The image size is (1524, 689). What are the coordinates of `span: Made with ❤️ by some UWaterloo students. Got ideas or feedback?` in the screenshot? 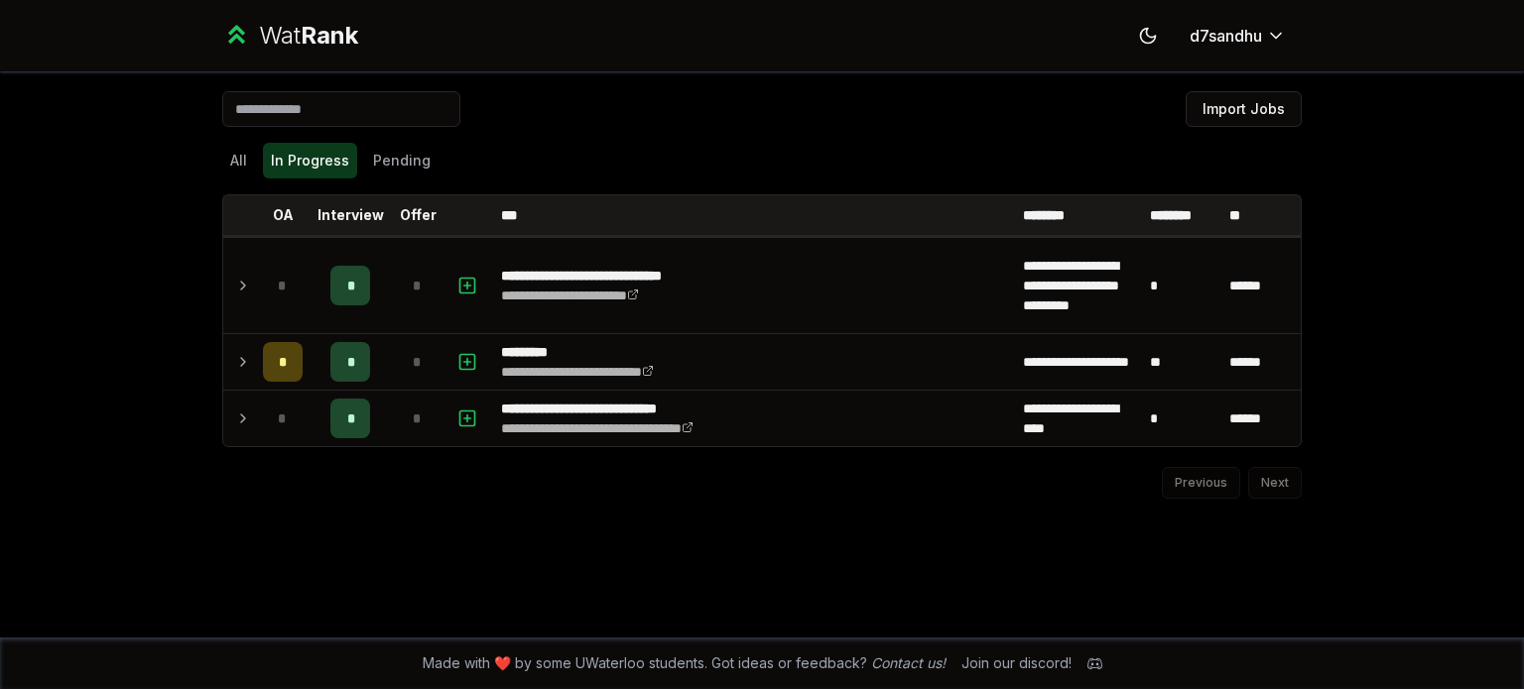 It's located at (683, 664).